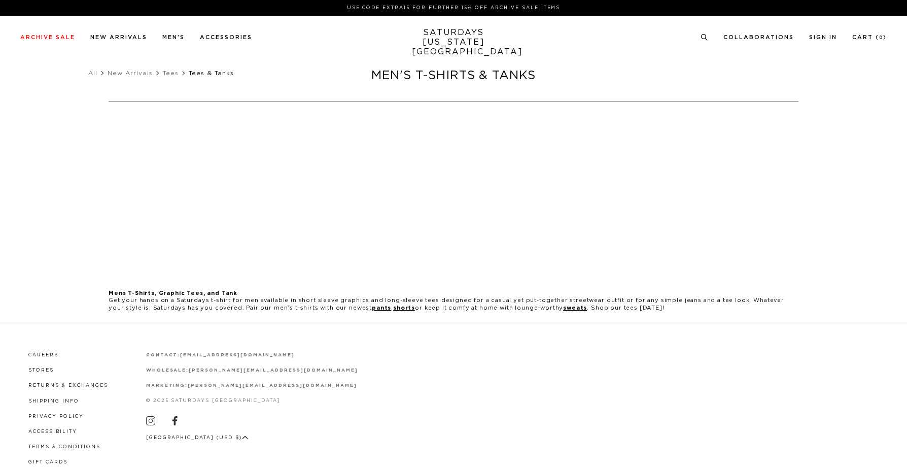  I want to click on a: Archive Sale, so click(48, 37).